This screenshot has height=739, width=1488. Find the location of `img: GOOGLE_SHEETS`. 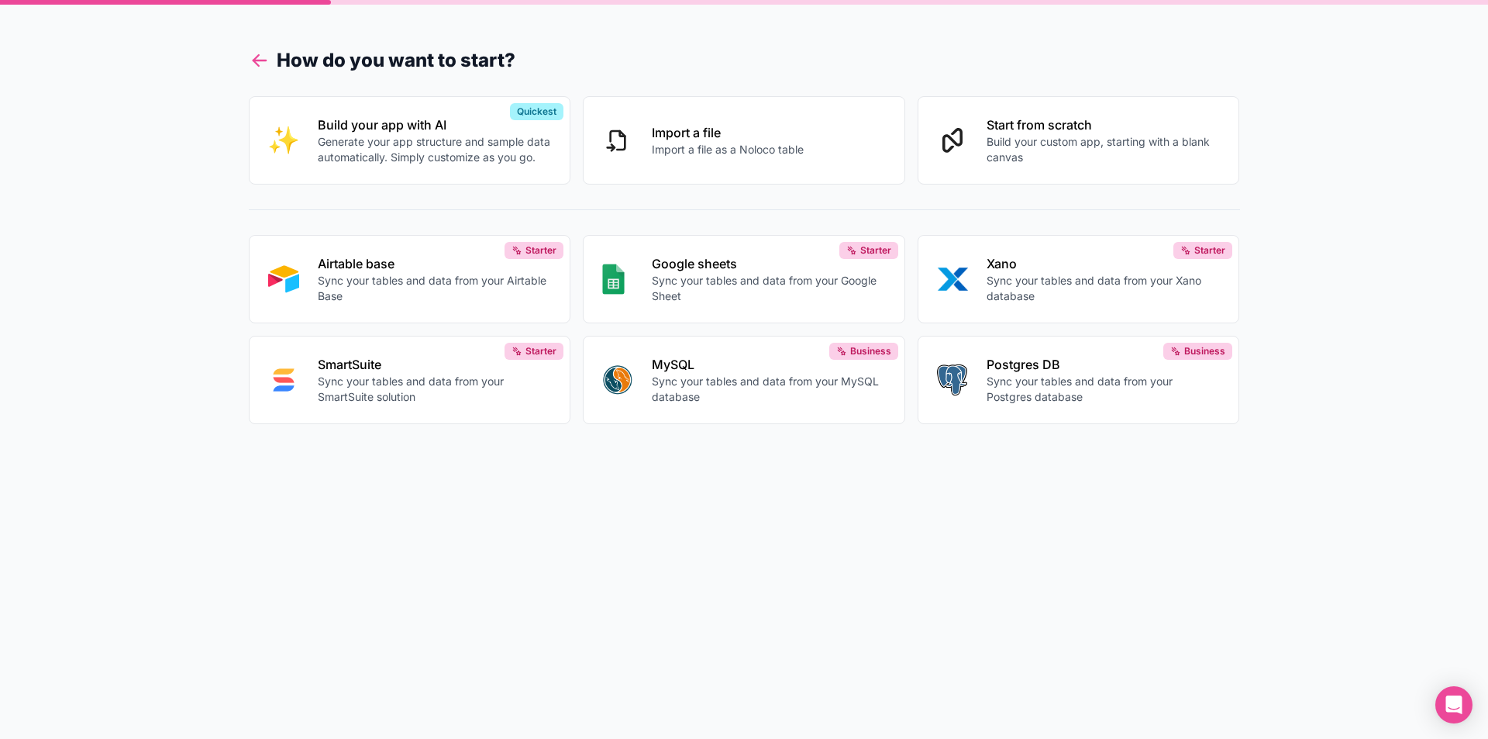

img: GOOGLE_SHEETS is located at coordinates (613, 279).